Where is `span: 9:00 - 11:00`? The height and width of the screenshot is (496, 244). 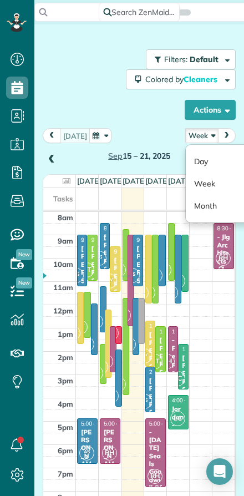 span: 9:00 - 11:00 is located at coordinates (106, 240).